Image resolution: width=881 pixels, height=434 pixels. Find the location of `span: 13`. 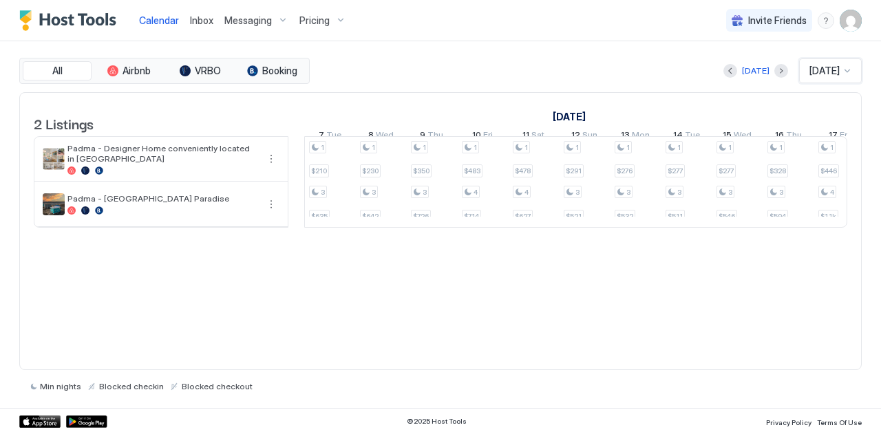

span: 13 is located at coordinates (625, 136).